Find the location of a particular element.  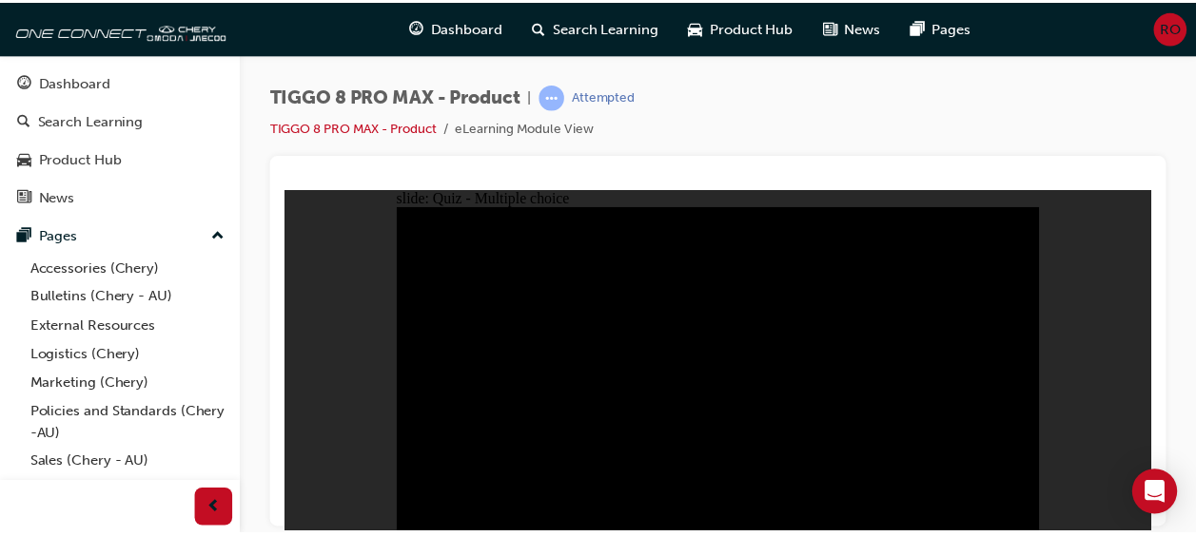

a: Accessories (Chery) is located at coordinates (128, 268).